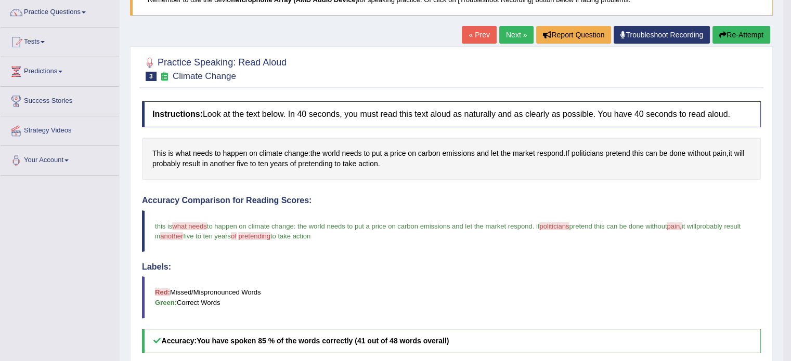 Image resolution: width=791 pixels, height=361 pixels. I want to click on a: Next », so click(516, 35).